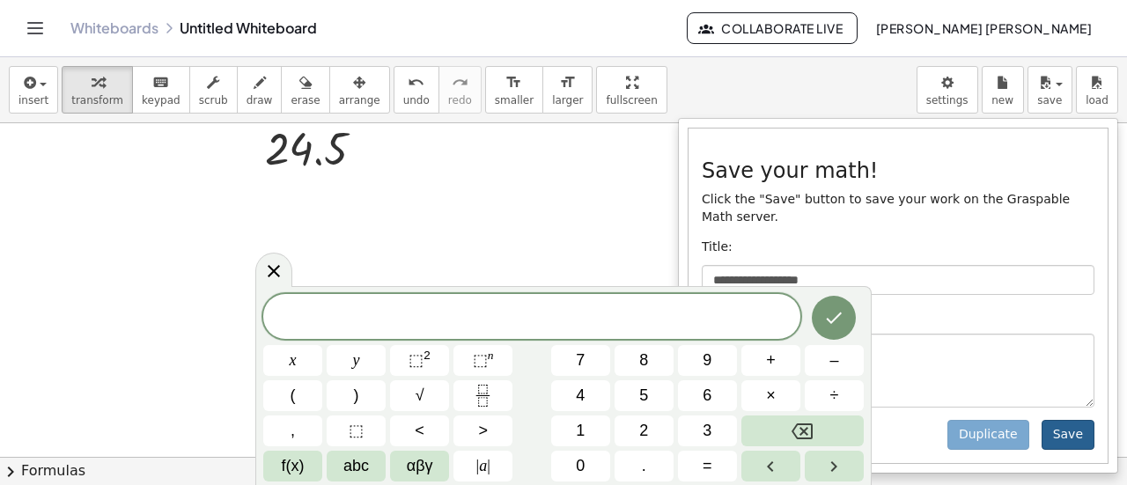  Describe the element at coordinates (644, 395) in the screenshot. I see `span: 5` at that location.